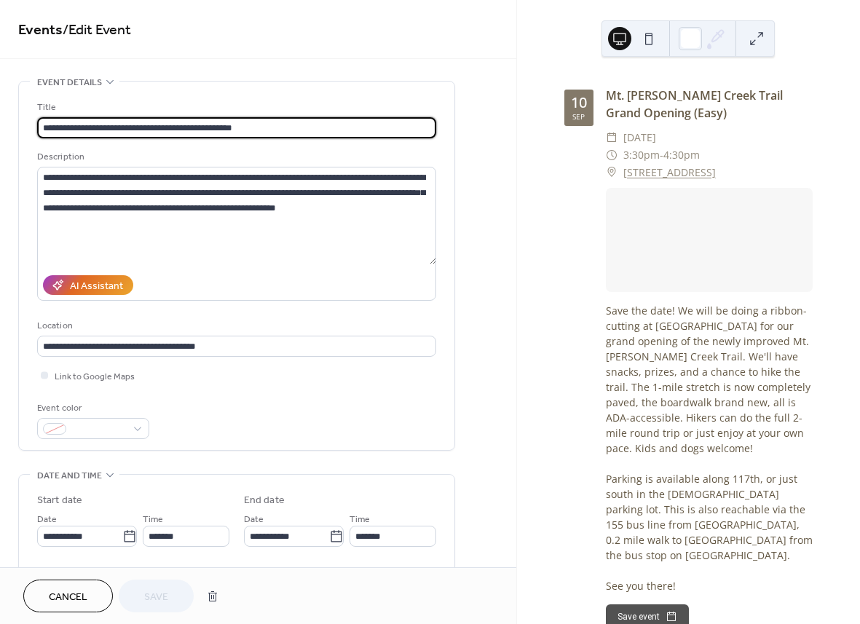 The width and height of the screenshot is (860, 624). Describe the element at coordinates (96, 286) in the screenshot. I see `div: AI Assistant` at that location.